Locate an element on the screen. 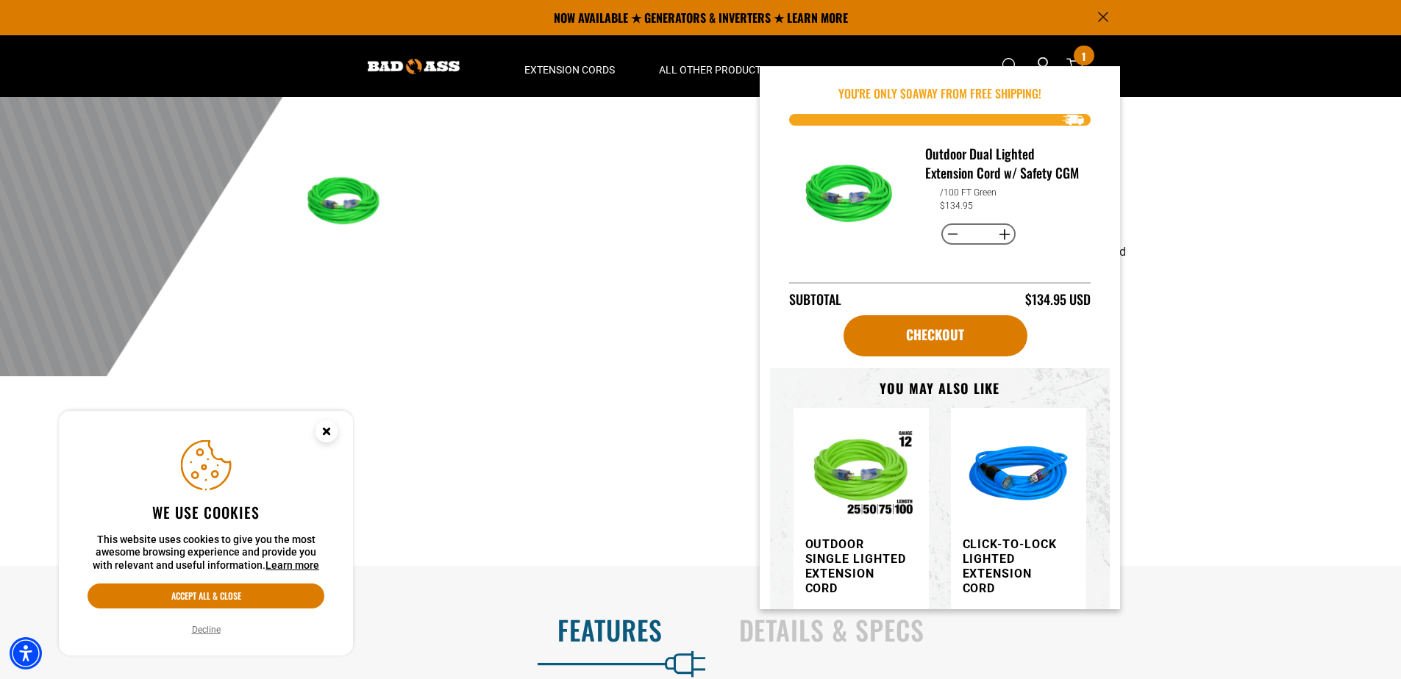 The width and height of the screenshot is (1401, 679). button: Decline is located at coordinates (206, 630).